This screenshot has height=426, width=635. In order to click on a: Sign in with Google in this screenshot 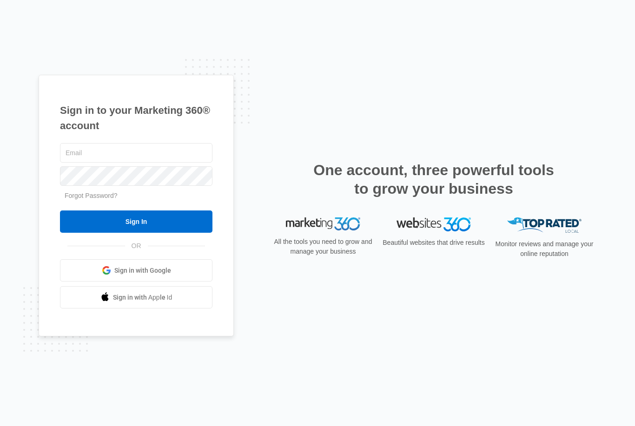, I will do `click(136, 271)`.